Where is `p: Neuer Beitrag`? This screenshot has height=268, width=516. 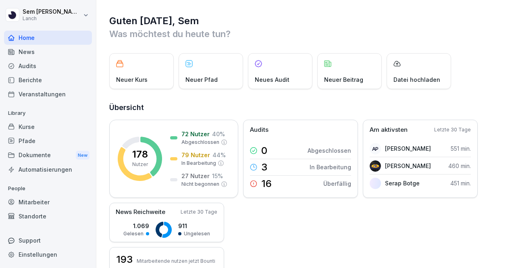
p: Neuer Beitrag is located at coordinates (343, 79).